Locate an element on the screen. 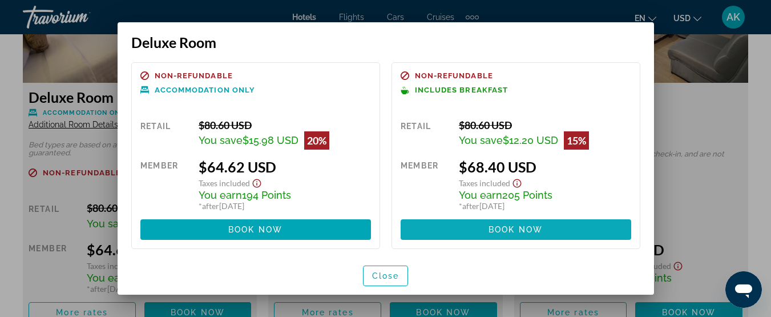  h3: Deluxe Room is located at coordinates (386, 42).